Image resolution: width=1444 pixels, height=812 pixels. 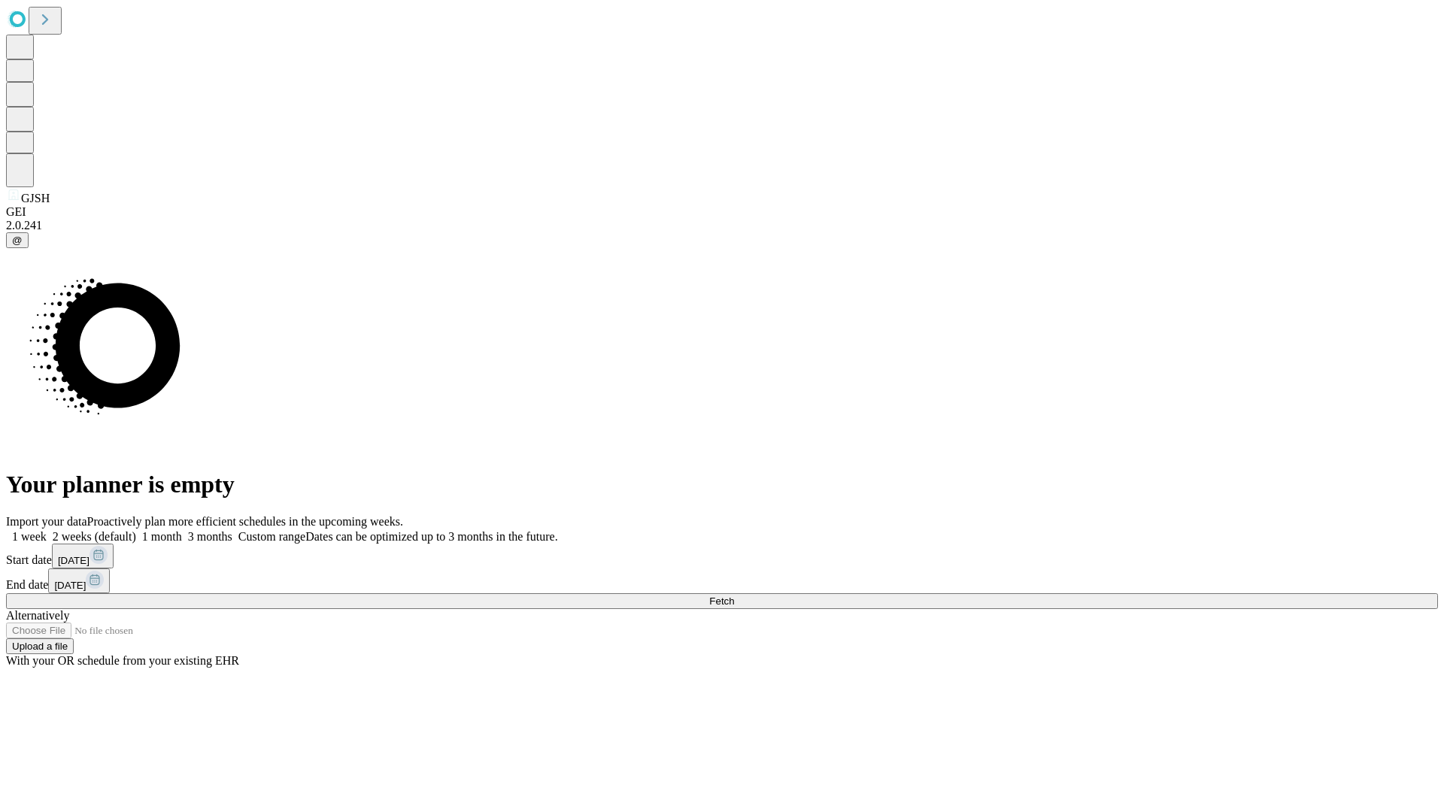 What do you see at coordinates (271, 536) in the screenshot?
I see `span: Custom range` at bounding box center [271, 536].